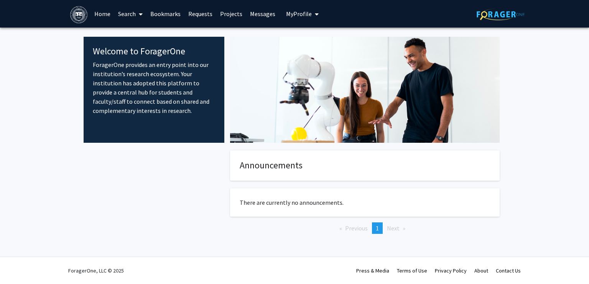  What do you see at coordinates (200, 14) in the screenshot?
I see `a: Requests` at bounding box center [200, 14].